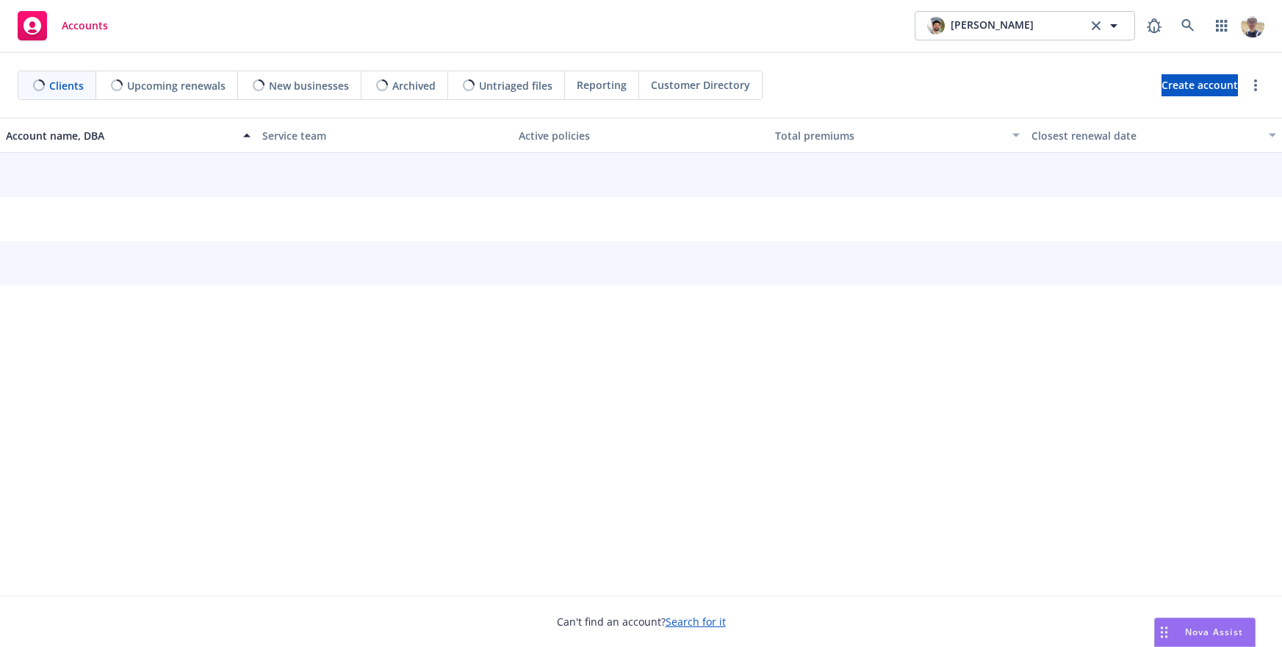  Describe the element at coordinates (602, 85) in the screenshot. I see `span: Reporting` at that location.